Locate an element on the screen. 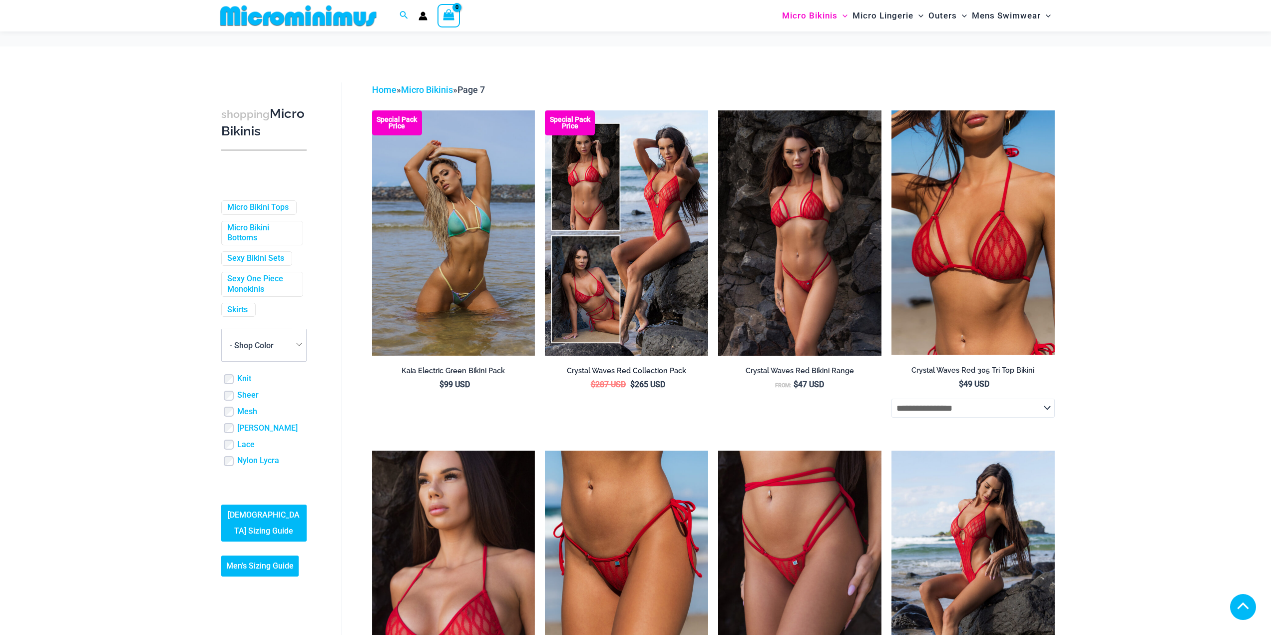 The width and height of the screenshot is (1271, 635). a: Sheer is located at coordinates (248, 395).